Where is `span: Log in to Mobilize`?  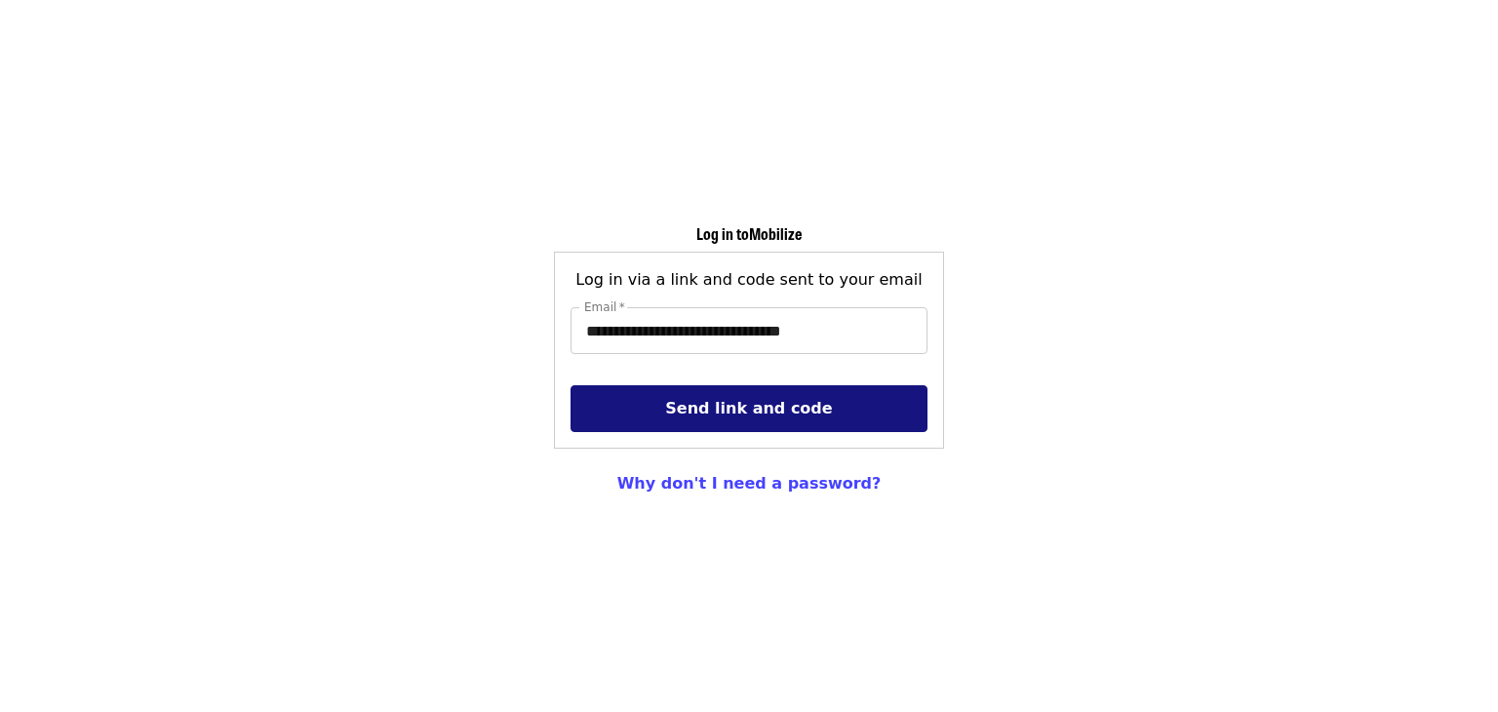
span: Log in to Mobilize is located at coordinates (749, 233).